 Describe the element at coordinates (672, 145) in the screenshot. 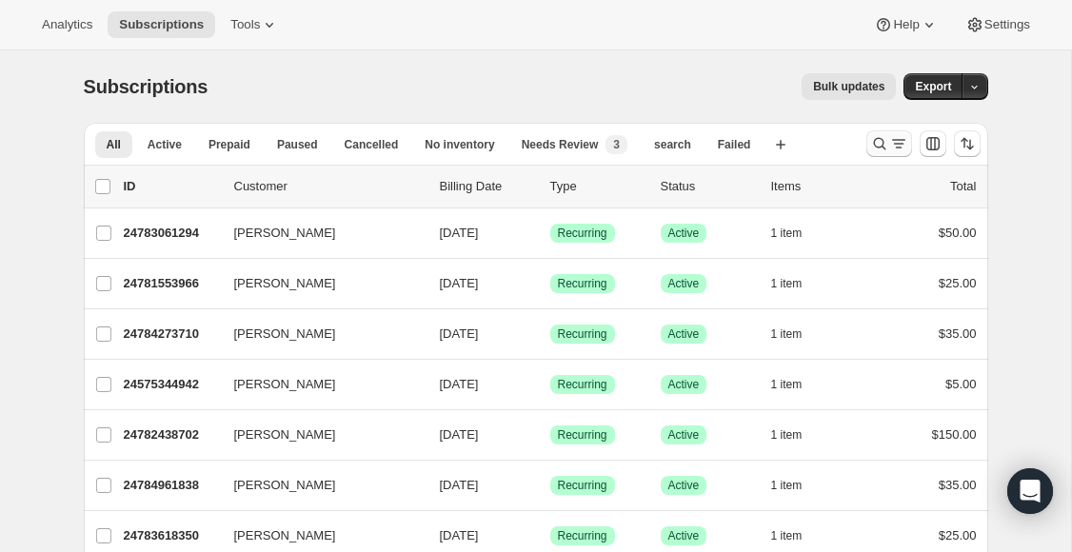

I see `span: search` at that location.